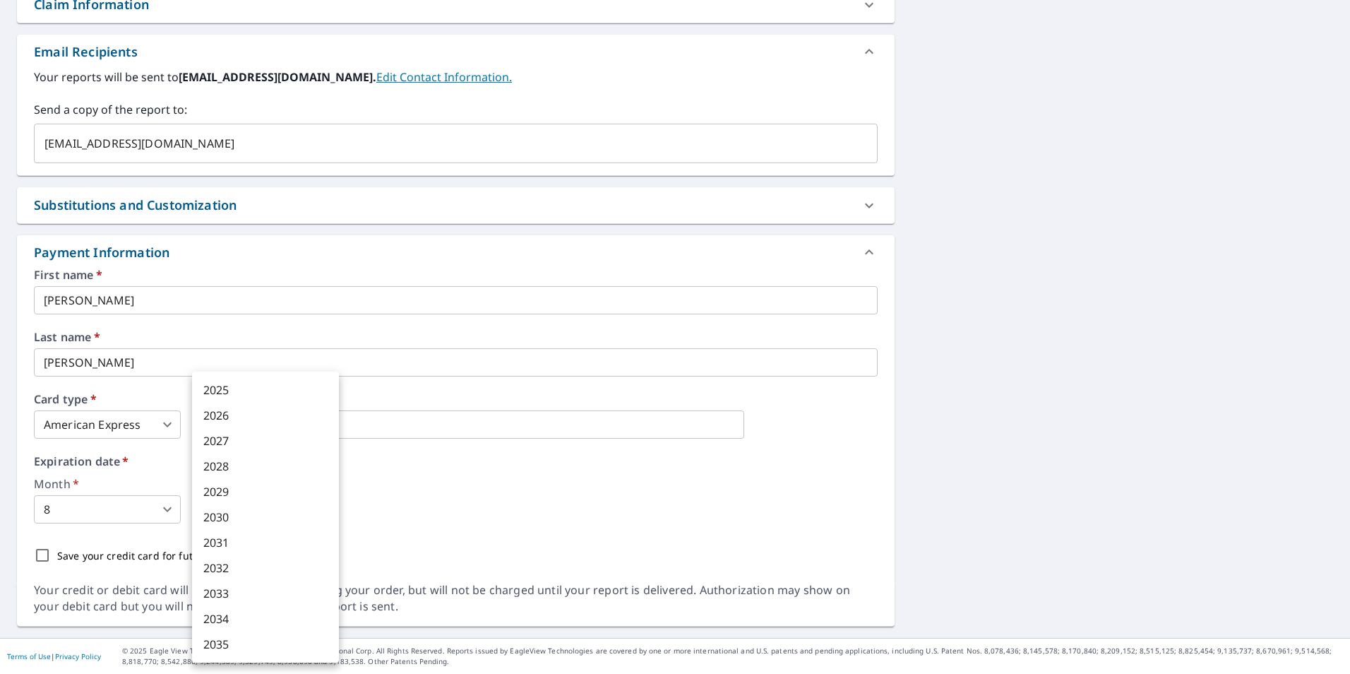 The height and width of the screenshot is (674, 1350). What do you see at coordinates (265, 644) in the screenshot?
I see `li: 2035` at bounding box center [265, 644].